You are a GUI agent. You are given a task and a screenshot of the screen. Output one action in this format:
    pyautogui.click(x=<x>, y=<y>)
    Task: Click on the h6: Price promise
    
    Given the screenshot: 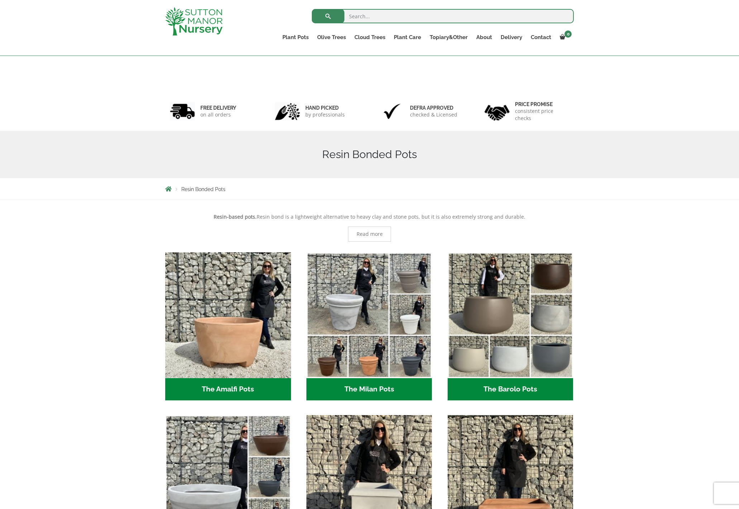 What is the action you would take?
    pyautogui.click(x=543, y=104)
    